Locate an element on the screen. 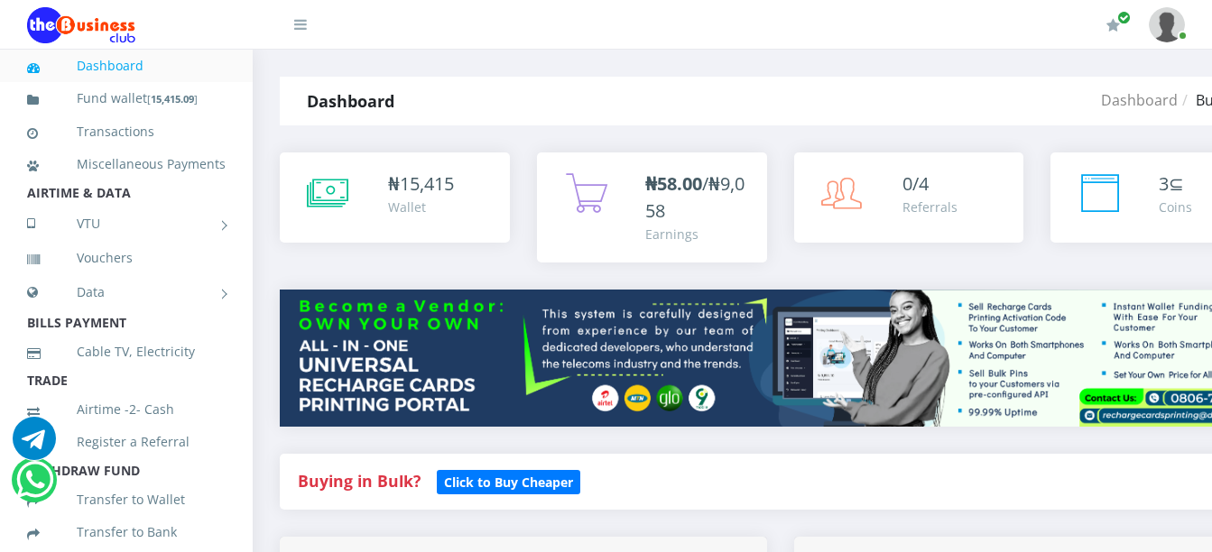 This screenshot has width=1212, height=552. i: Renew/Upgrade Subscription is located at coordinates (1112, 25).